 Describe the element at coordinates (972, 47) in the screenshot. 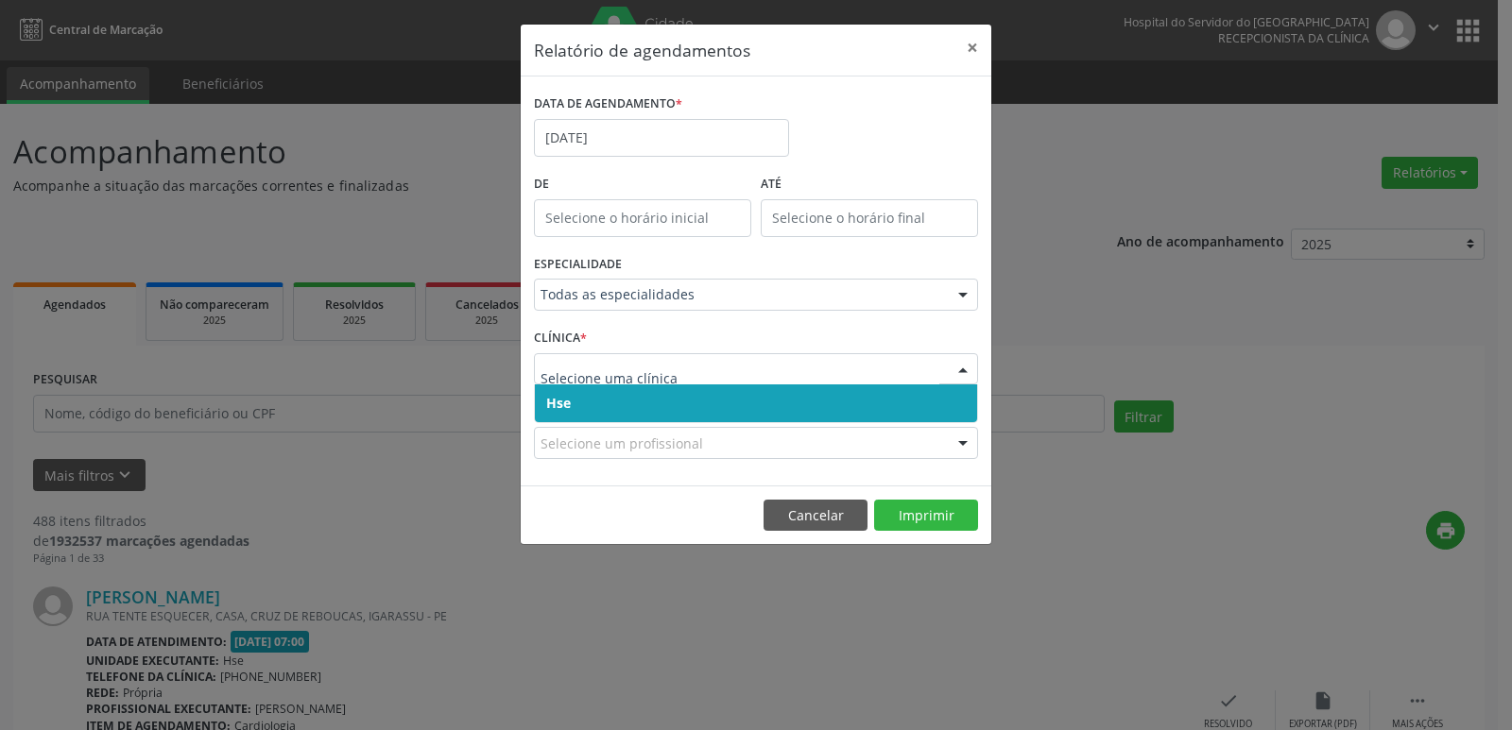

I see `button: Close` at that location.